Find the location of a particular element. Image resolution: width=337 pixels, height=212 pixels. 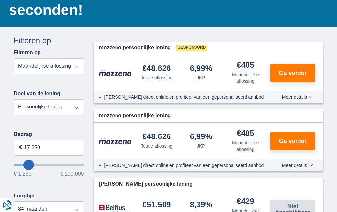

div: 8,39% is located at coordinates (201, 205).